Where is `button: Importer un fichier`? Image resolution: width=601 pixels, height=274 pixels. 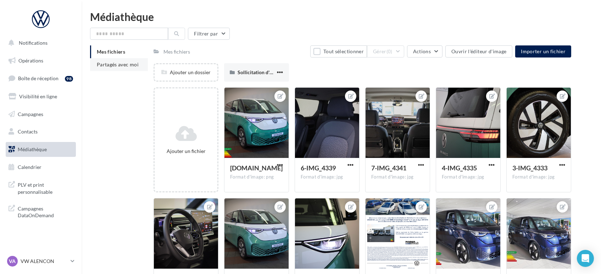
button: Importer un fichier is located at coordinates (544, 51).